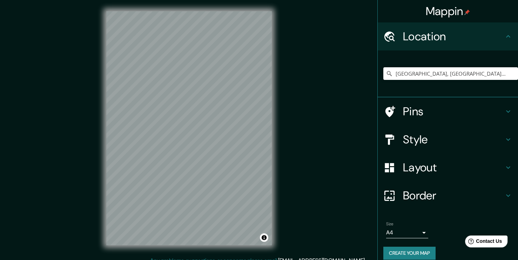  What do you see at coordinates (448, 168) in the screenshot?
I see `div: Layout` at bounding box center [448, 168].